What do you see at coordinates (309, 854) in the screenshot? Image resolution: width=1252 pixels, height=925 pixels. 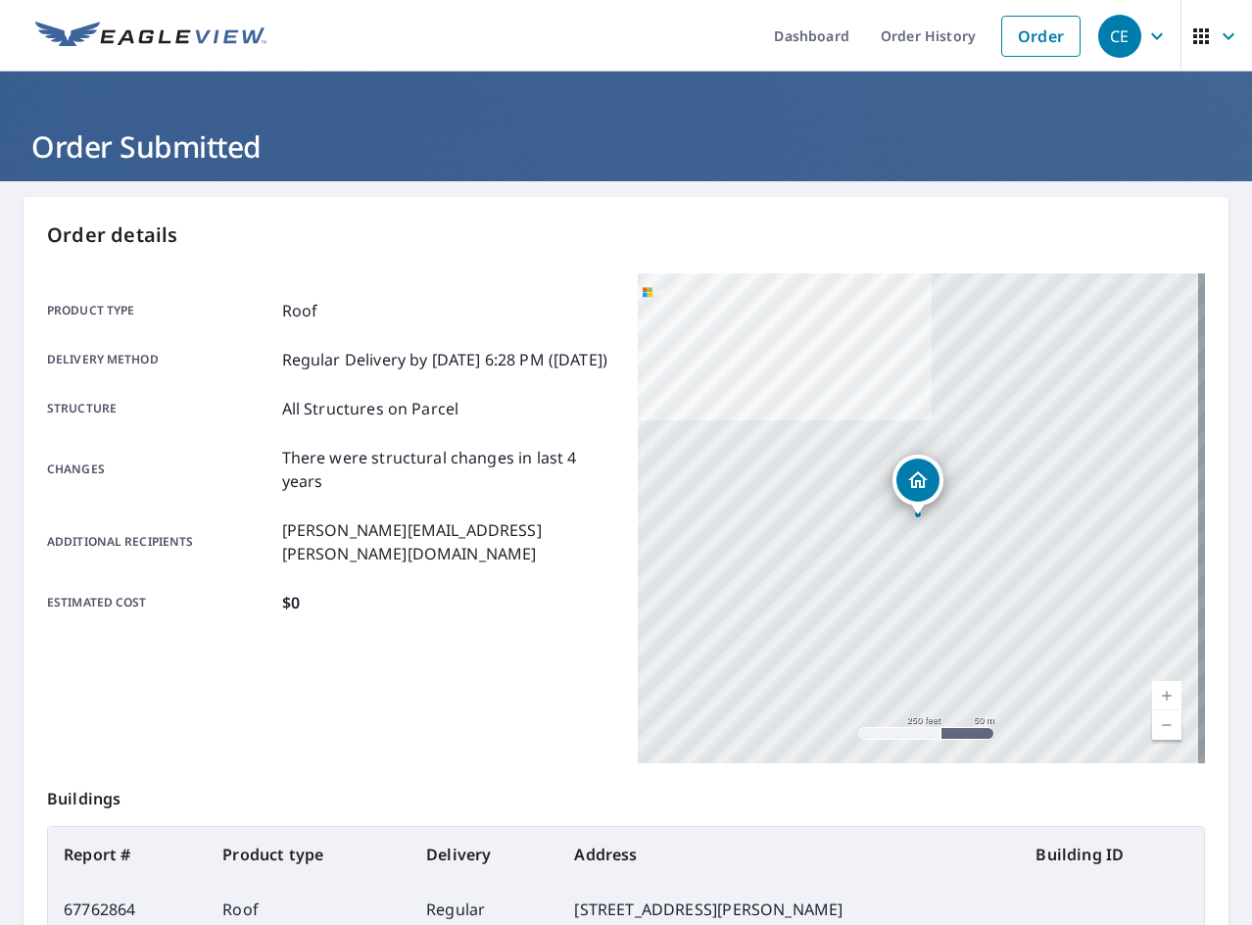 I see `th: Product type` at bounding box center [309, 854].